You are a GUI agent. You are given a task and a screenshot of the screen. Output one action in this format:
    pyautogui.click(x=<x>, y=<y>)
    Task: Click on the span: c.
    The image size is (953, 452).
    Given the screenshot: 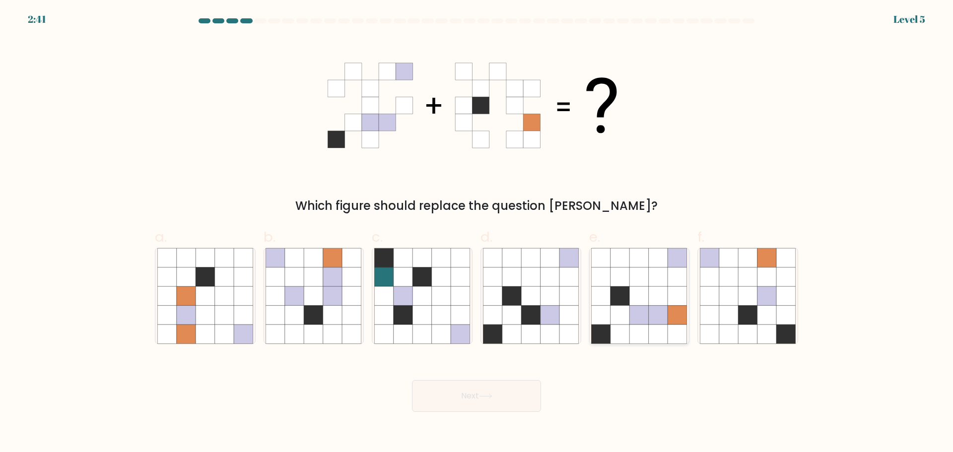 What is the action you would take?
    pyautogui.click(x=377, y=237)
    